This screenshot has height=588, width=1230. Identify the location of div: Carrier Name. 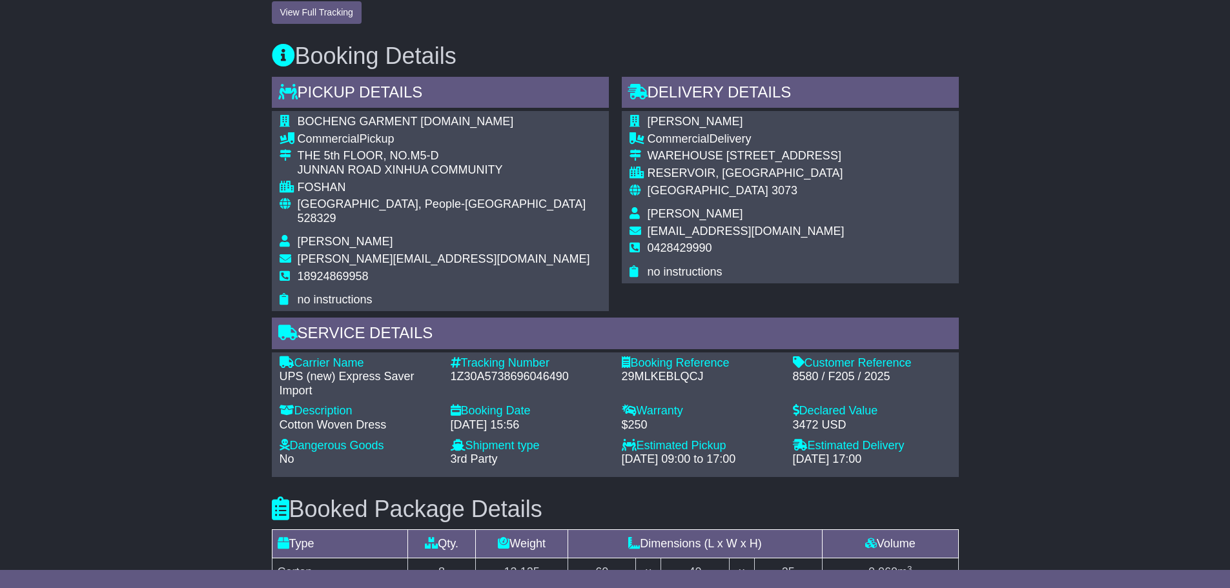
(358, 363).